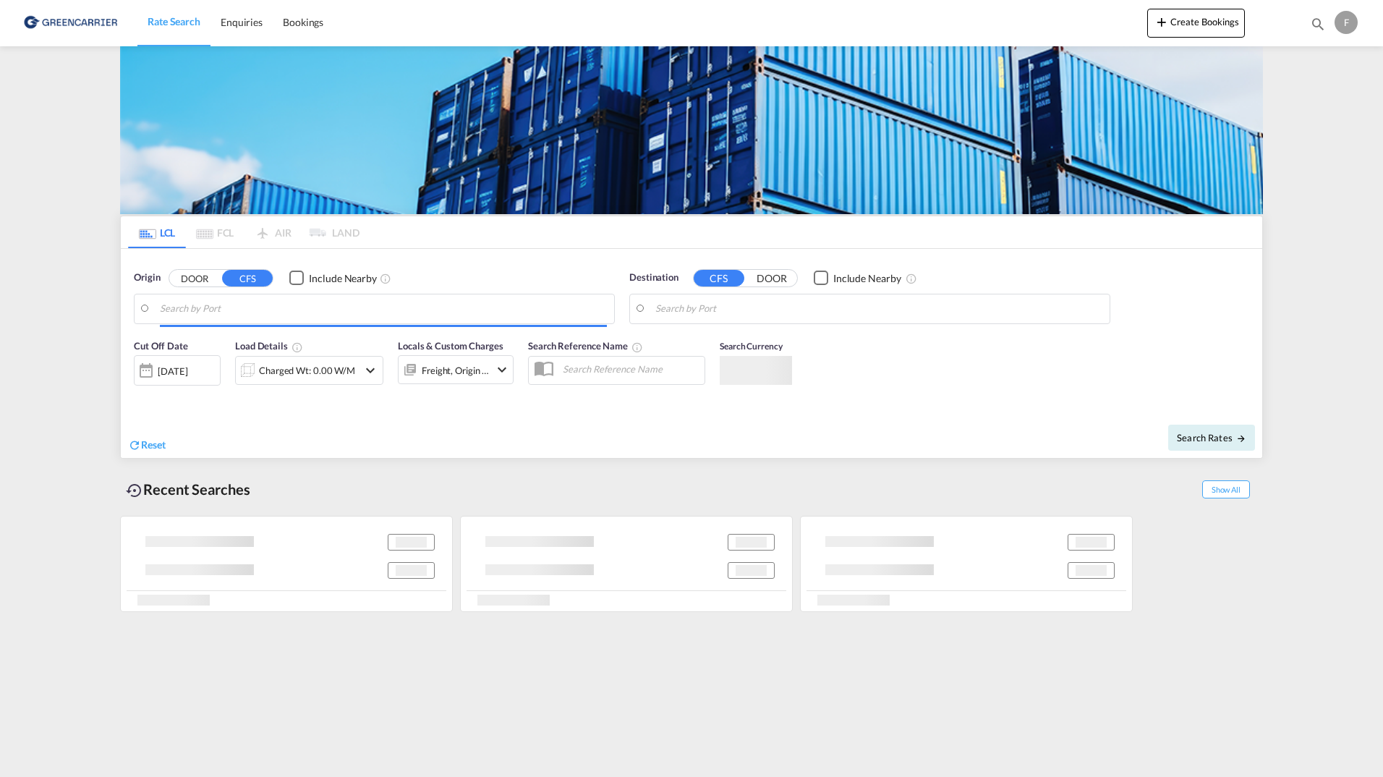  I want to click on md-icon: icon-plus 400-fg, so click(1162, 22).